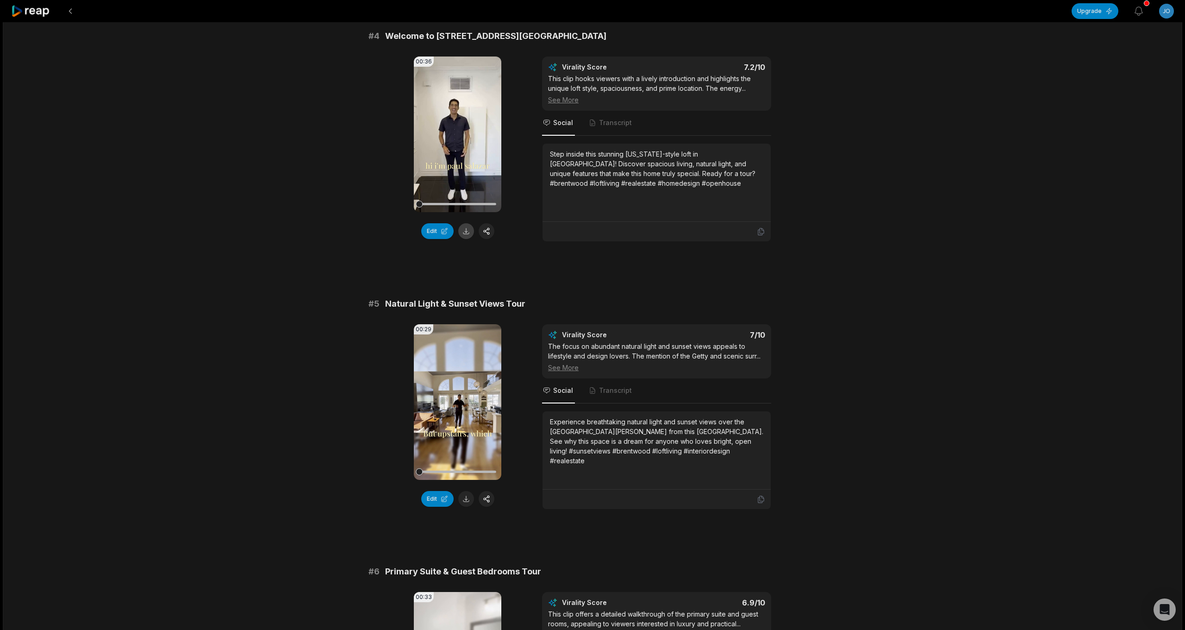  What do you see at coordinates (656, 356) in the screenshot?
I see `div: The focus on abundant natural light and sunset views appeals to lifestyle and design lovers. The ...` at bounding box center [656, 356].